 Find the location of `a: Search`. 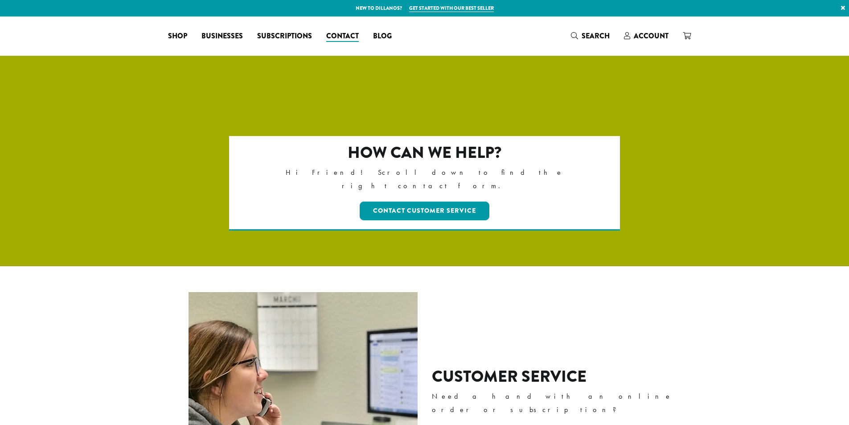

a: Search is located at coordinates (590, 36).